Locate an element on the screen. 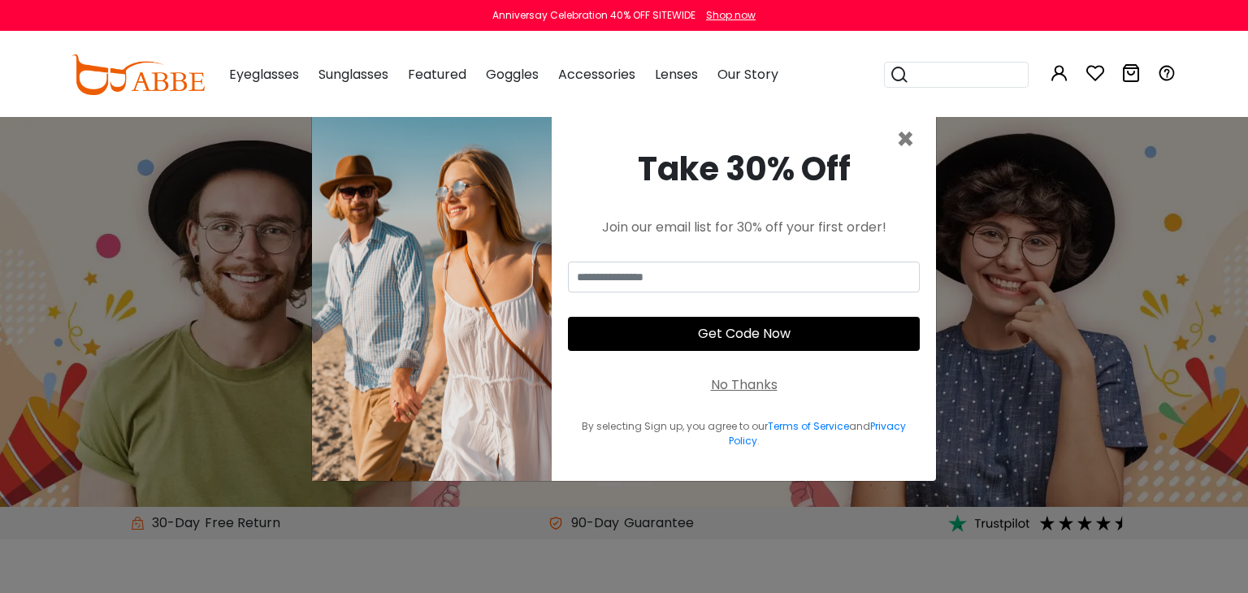  div: Shop now is located at coordinates (730, 15).